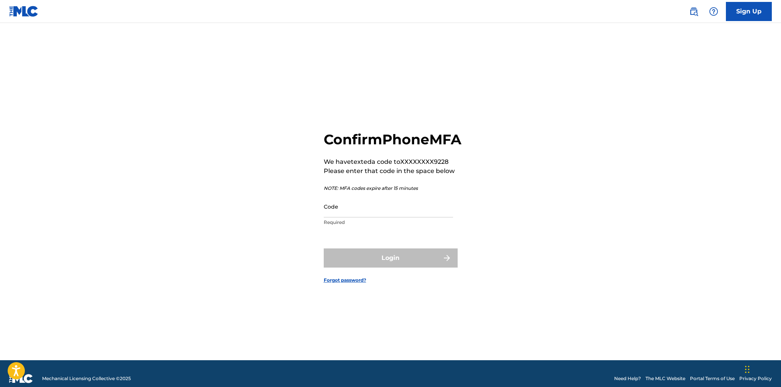 This screenshot has width=781, height=387. Describe the element at coordinates (762, 368) in the screenshot. I see `div: Chat Widget` at that location.